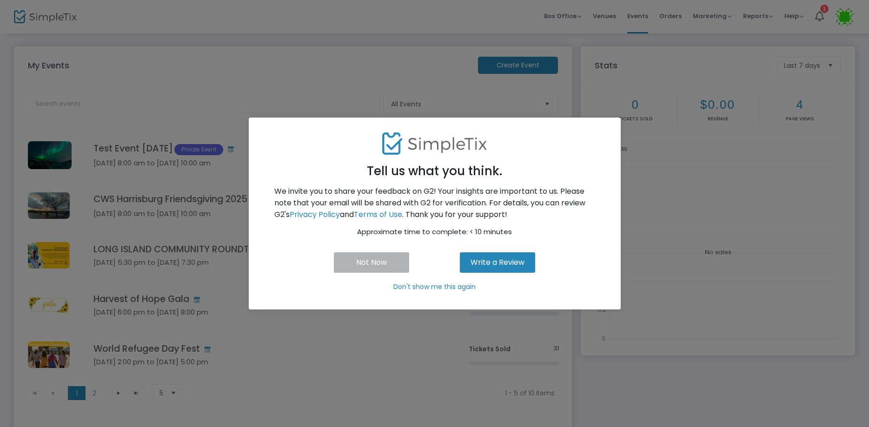 Image resolution: width=869 pixels, height=427 pixels. What do you see at coordinates (378, 214) in the screenshot?
I see `a: Terms of Use` at bounding box center [378, 214].